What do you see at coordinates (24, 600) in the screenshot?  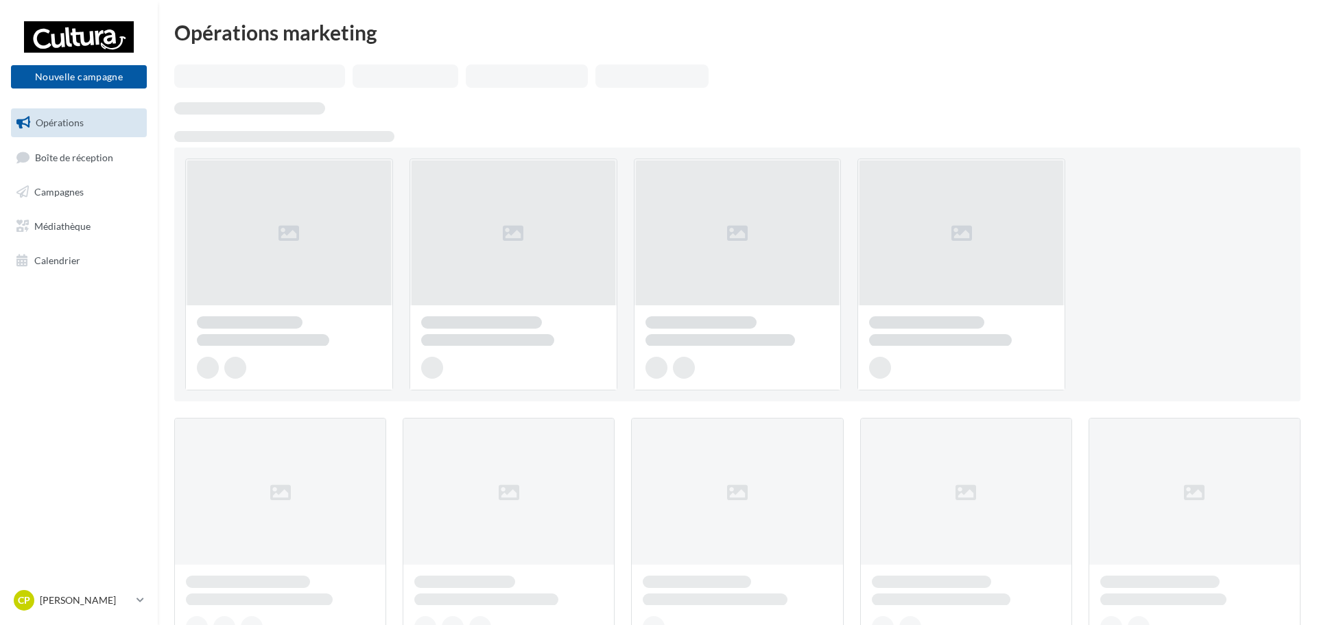 I see `span: CP` at bounding box center [24, 600].